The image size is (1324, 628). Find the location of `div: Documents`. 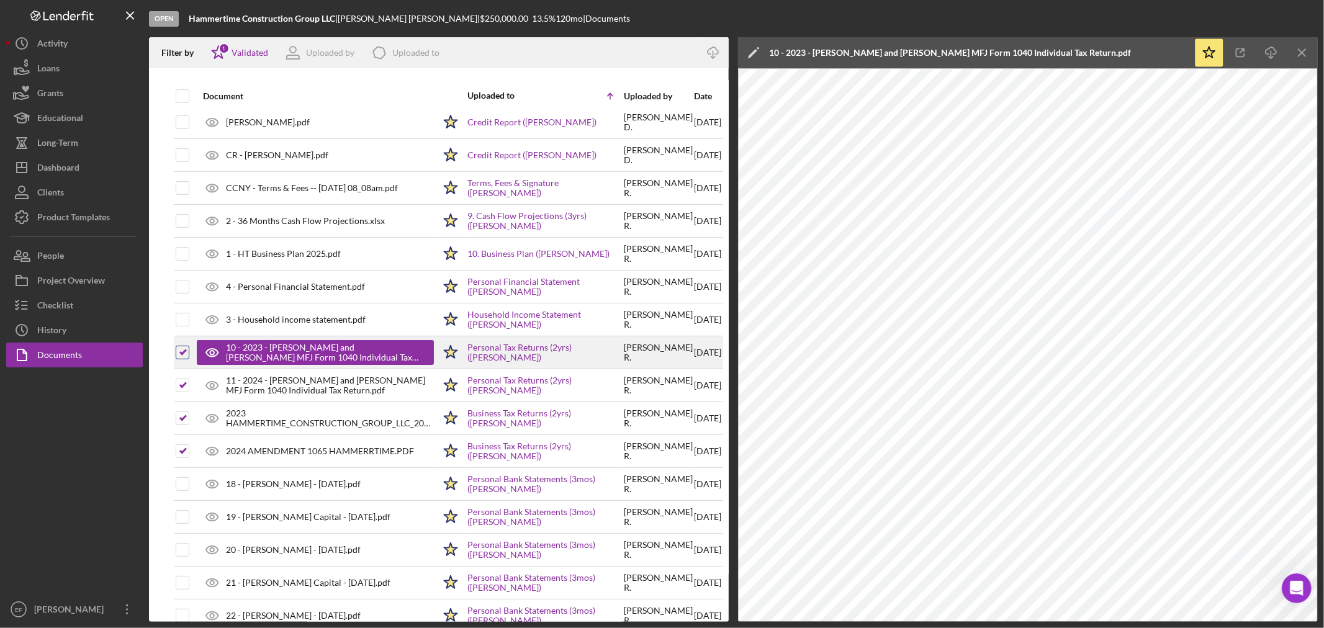

div: Documents is located at coordinates (60, 356).